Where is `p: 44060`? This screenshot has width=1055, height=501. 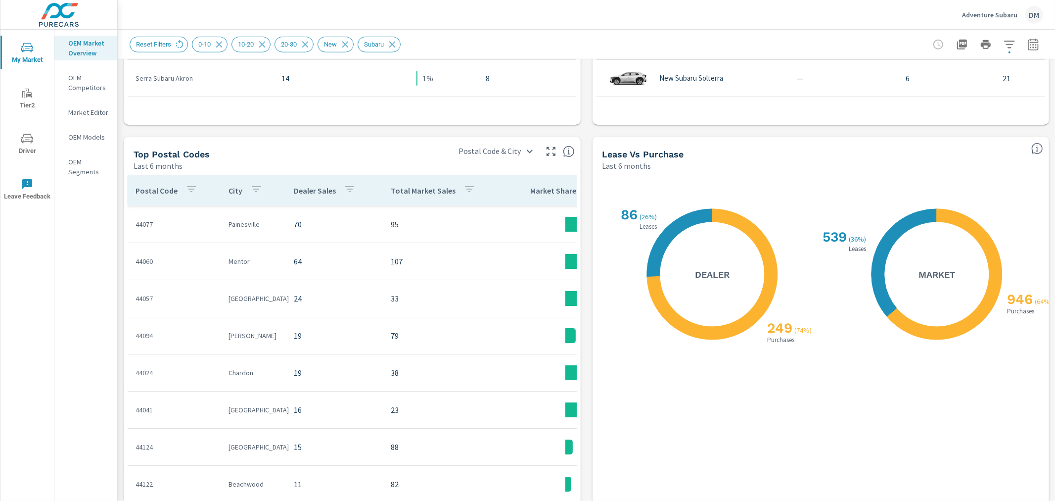 p: 44060 is located at coordinates (174, 261).